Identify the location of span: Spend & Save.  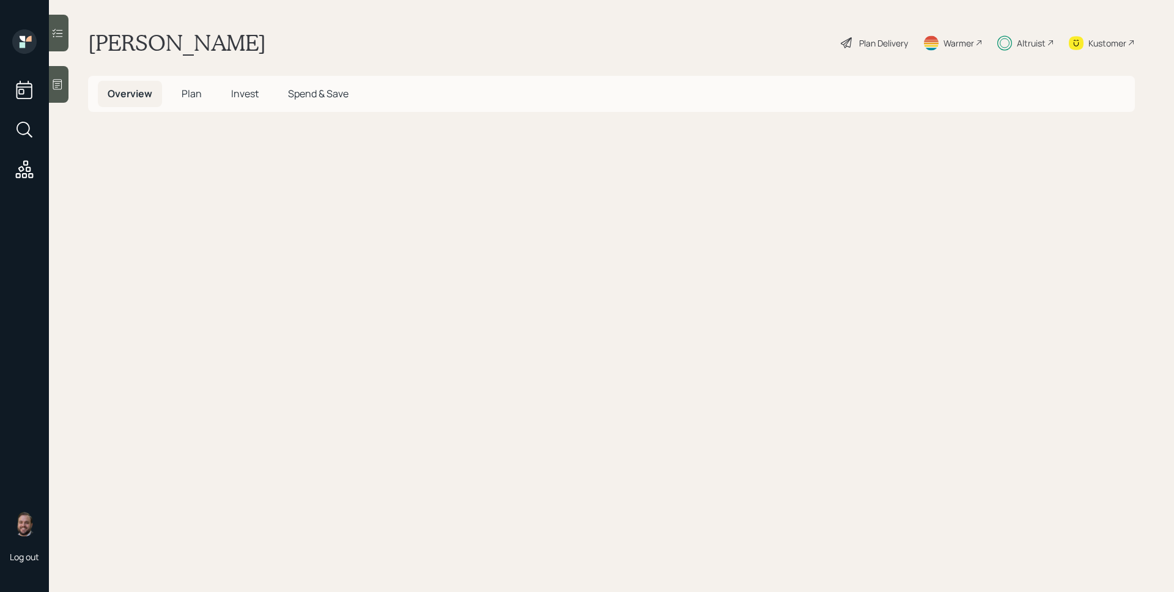
(318, 94).